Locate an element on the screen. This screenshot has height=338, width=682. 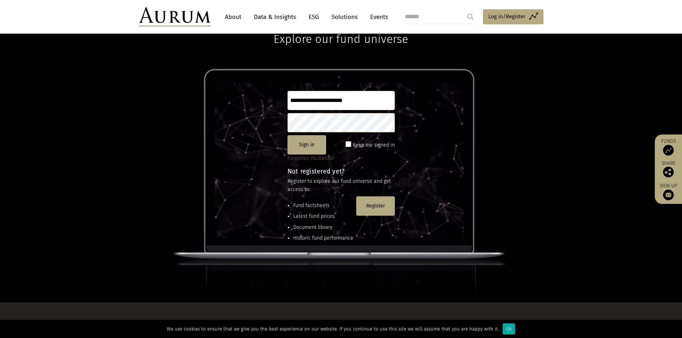
a: Data & Insights is located at coordinates (275, 17).